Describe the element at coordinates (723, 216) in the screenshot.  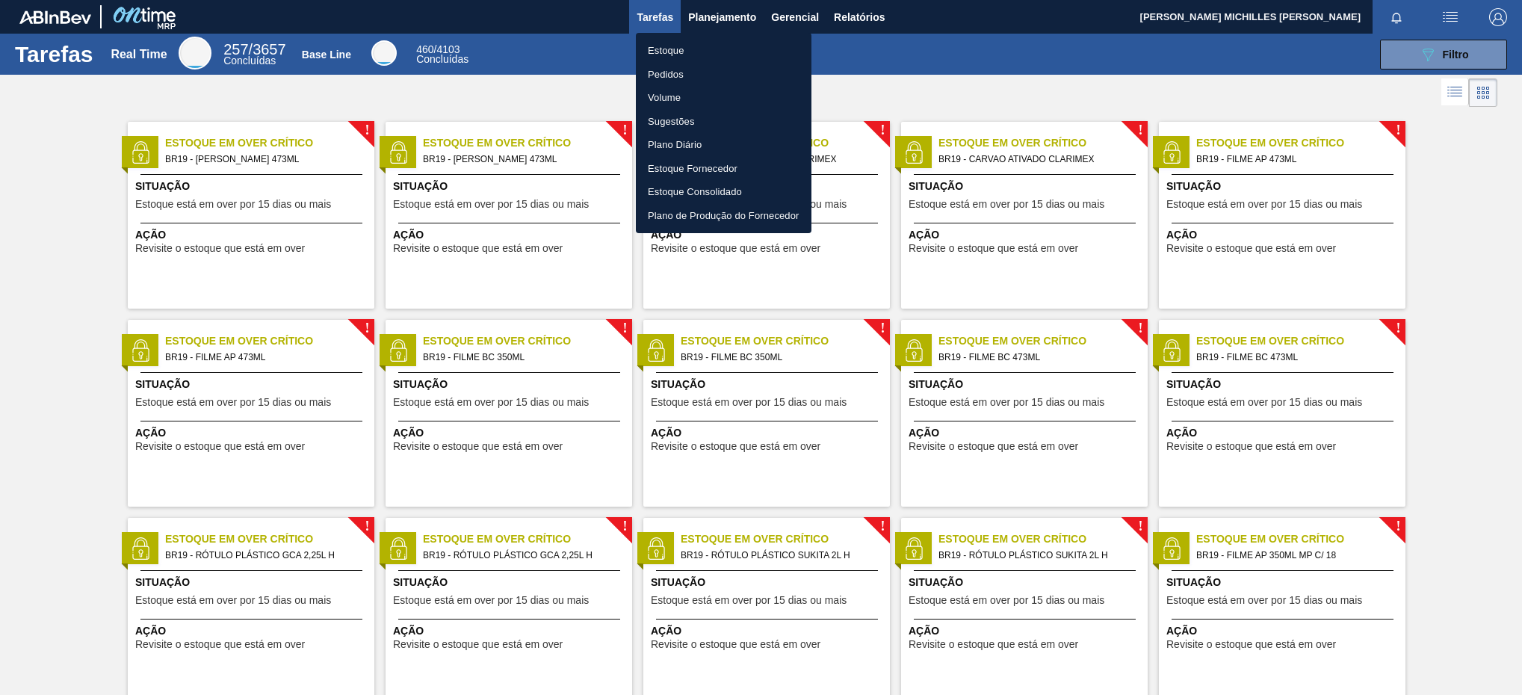
I see `a: Plano de Produção do Fornecedor` at that location.